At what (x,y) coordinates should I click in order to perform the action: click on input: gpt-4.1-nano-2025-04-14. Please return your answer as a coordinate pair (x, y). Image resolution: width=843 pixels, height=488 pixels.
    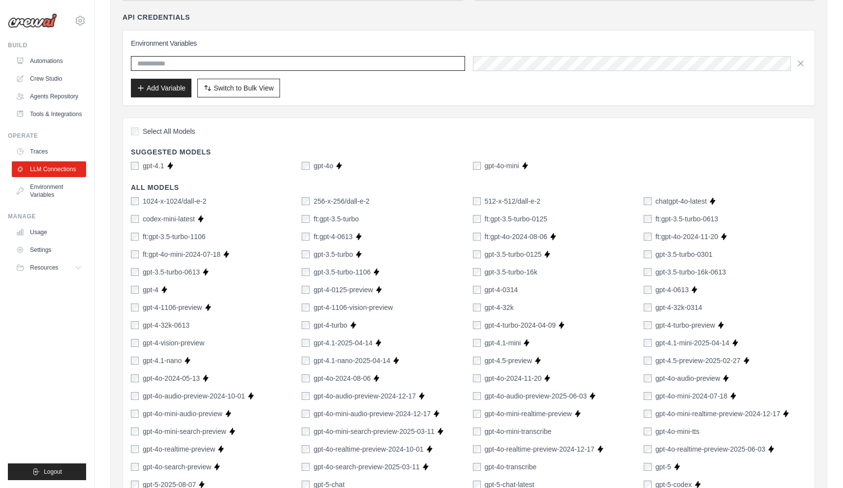
    Looking at the image, I should click on (306, 361).